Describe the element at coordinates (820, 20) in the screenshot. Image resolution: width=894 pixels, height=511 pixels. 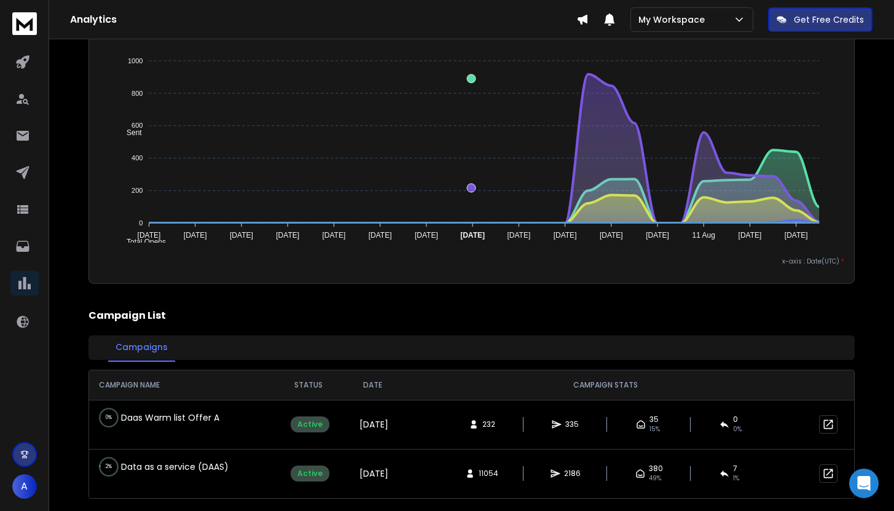
I see `button: Get Free Credits` at that location.